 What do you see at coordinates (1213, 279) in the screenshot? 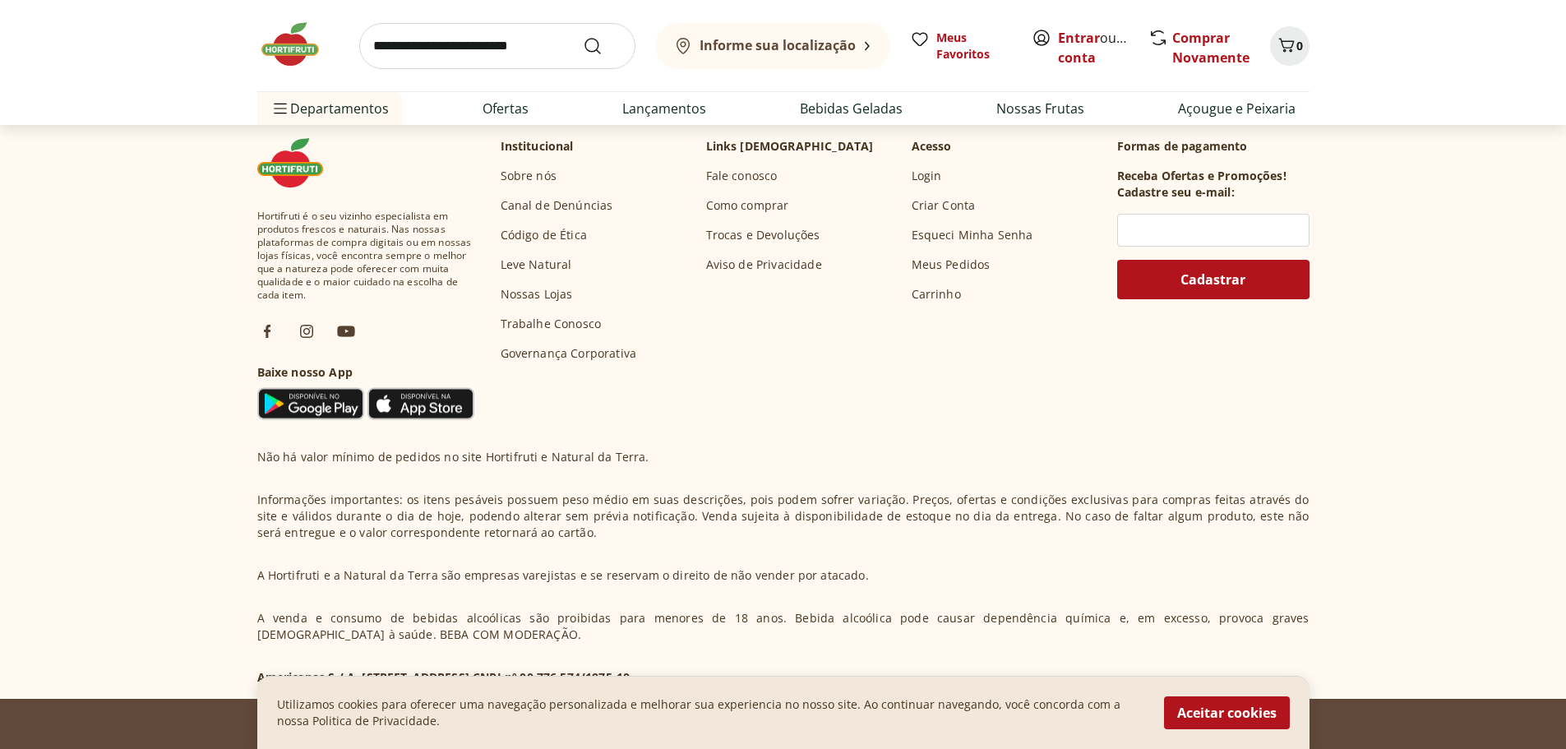
I see `button: Cadastrar` at bounding box center [1213, 279].